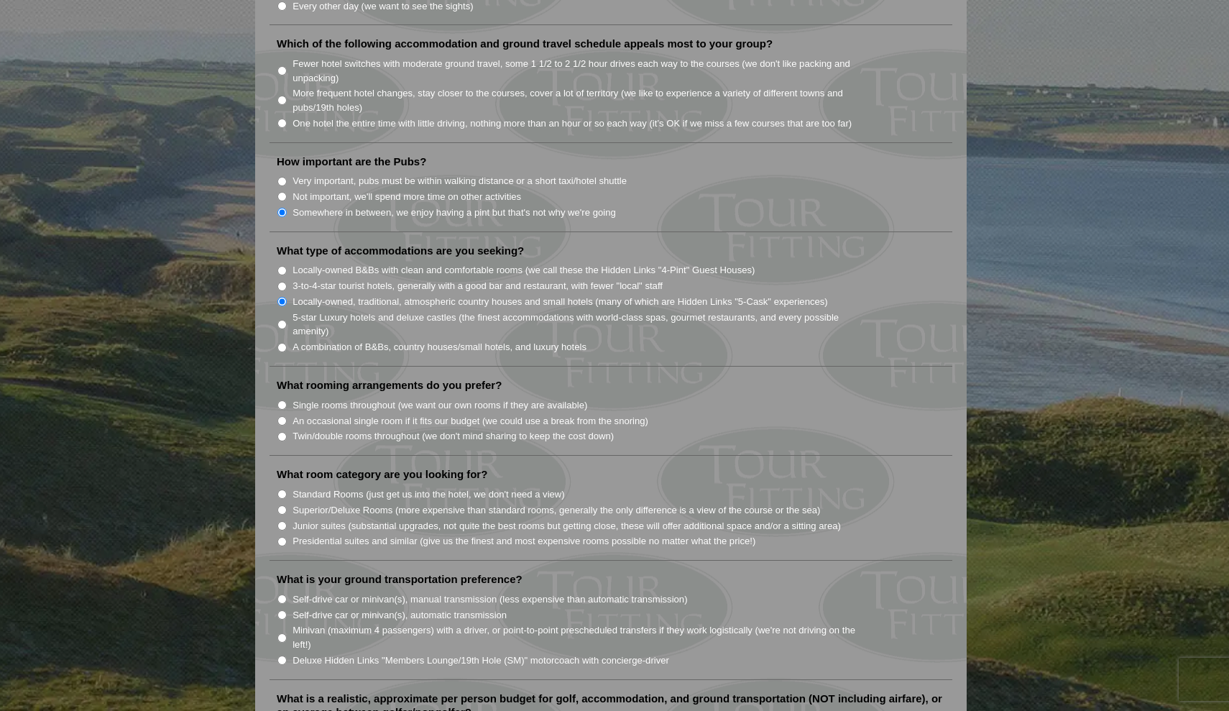 The image size is (1229, 711). Describe the element at coordinates (560, 302) in the screenshot. I see `label: Locally-owned, traditional, atmospheric country houses and small hotels (many of which are Hidden...` at that location.